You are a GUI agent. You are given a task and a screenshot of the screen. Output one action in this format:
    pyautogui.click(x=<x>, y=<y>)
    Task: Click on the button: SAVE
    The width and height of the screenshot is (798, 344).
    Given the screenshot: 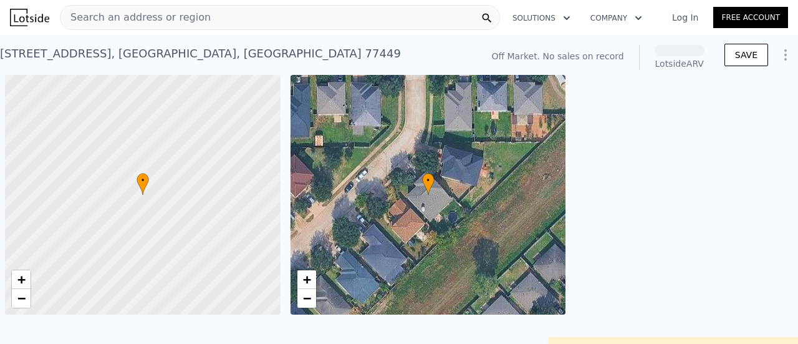 What is the action you would take?
    pyautogui.click(x=747, y=55)
    